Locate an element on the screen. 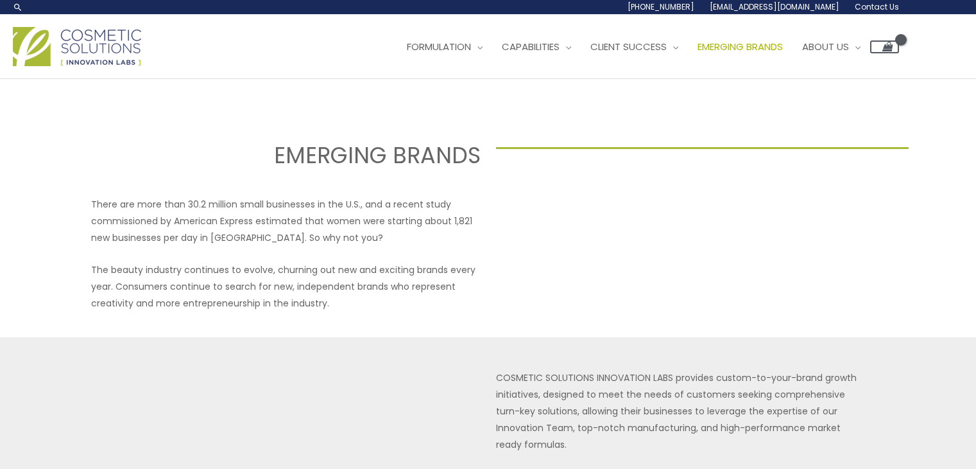 This screenshot has height=469, width=976. a: Formulation is located at coordinates (445, 47).